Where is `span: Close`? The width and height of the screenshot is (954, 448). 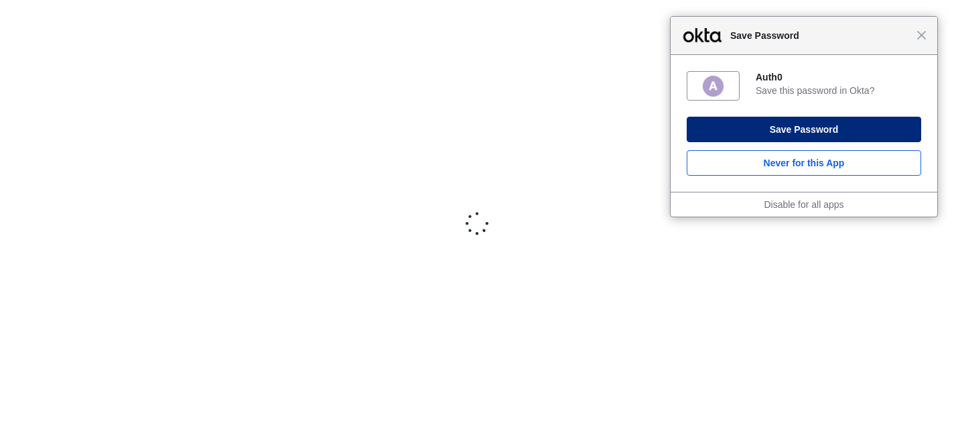
span: Close is located at coordinates (921, 35).